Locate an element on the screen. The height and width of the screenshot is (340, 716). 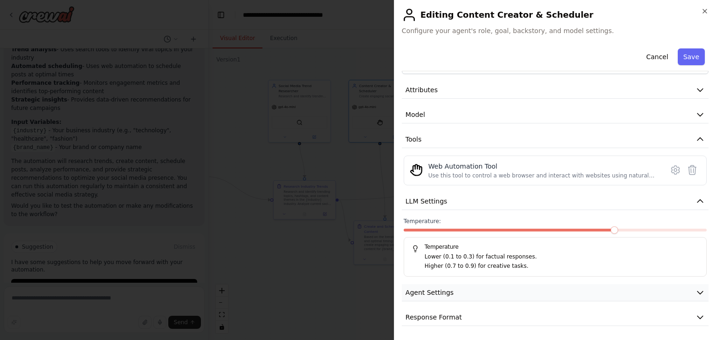
span: Tools is located at coordinates (414, 139).